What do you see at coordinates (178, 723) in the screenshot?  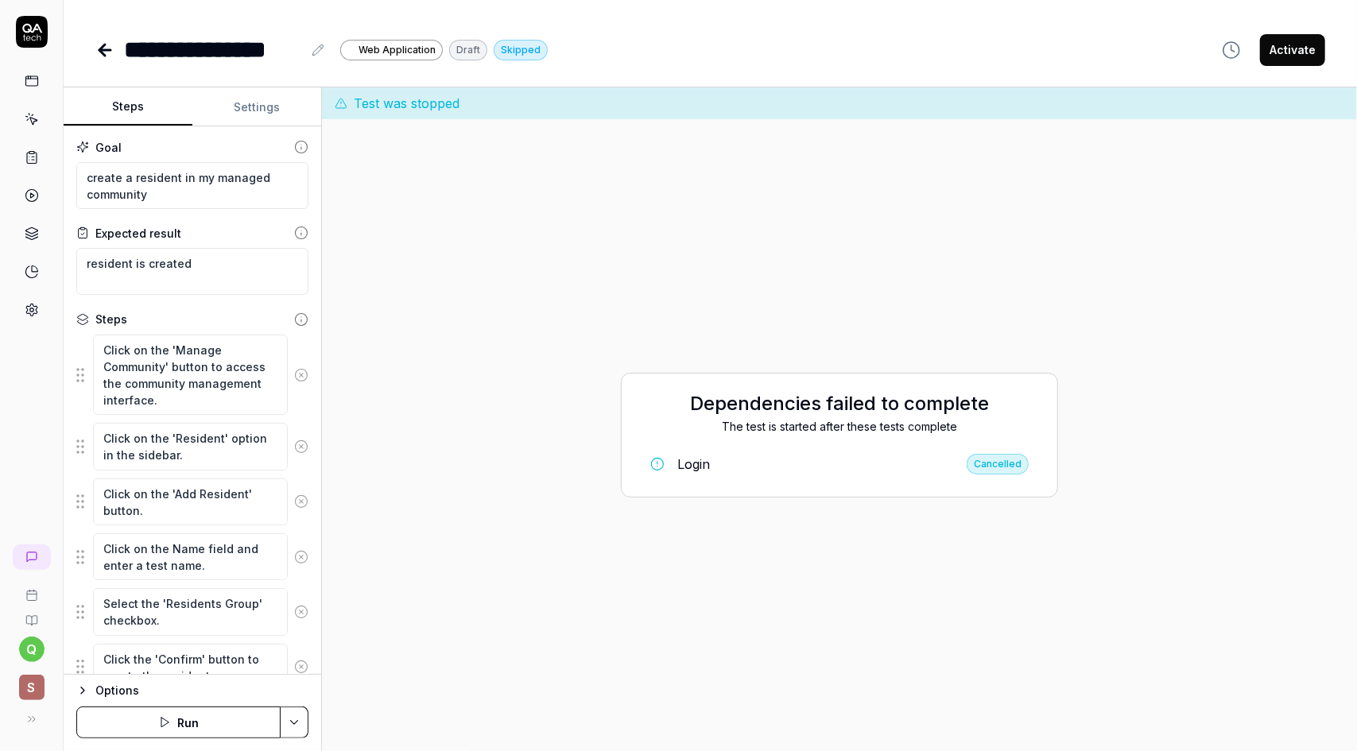 I see `button: Run` at bounding box center [178, 723].